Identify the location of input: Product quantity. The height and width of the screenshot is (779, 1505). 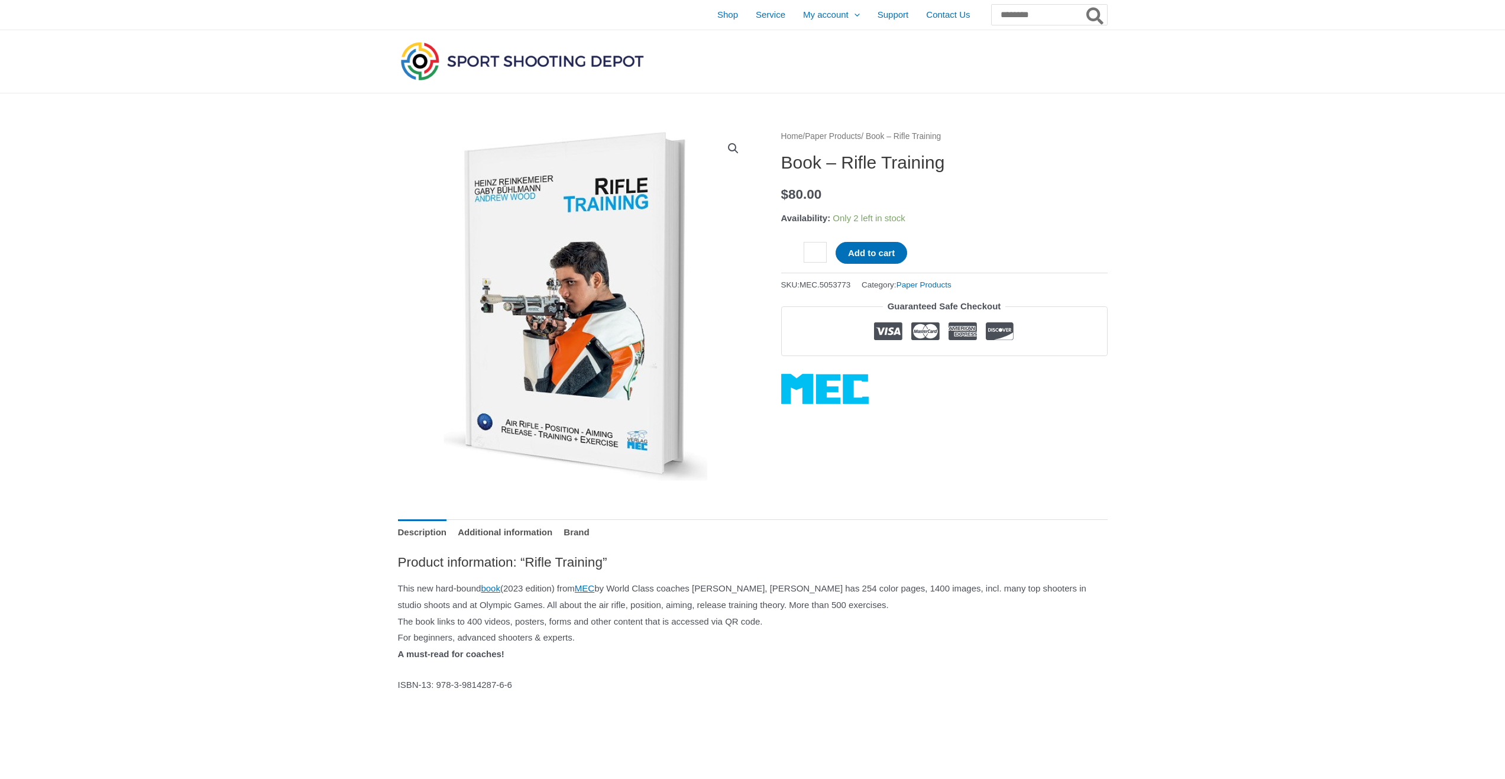
(815, 252).